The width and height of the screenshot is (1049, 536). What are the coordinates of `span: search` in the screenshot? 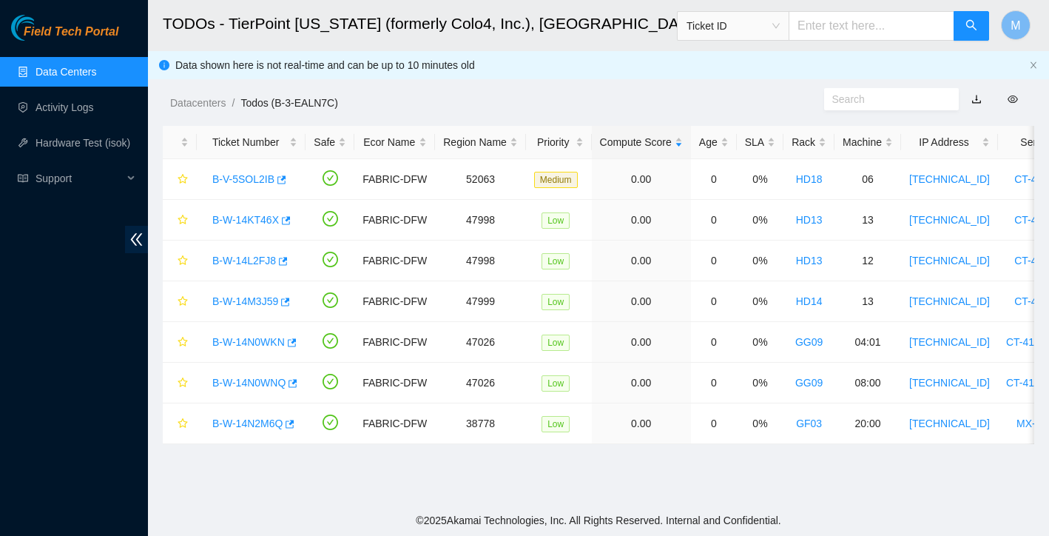 It's located at (972, 26).